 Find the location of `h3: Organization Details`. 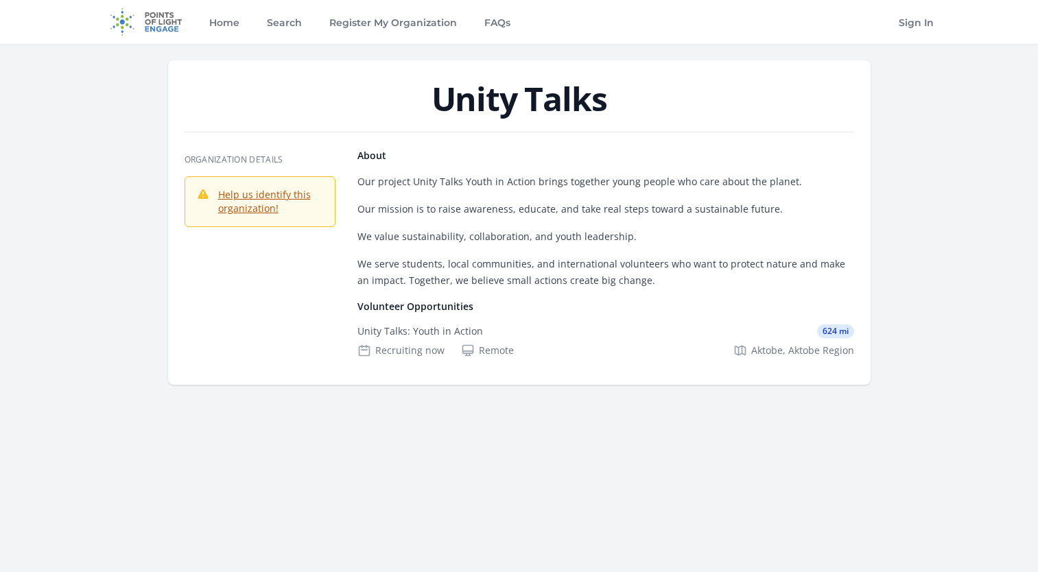

h3: Organization Details is located at coordinates (260, 160).